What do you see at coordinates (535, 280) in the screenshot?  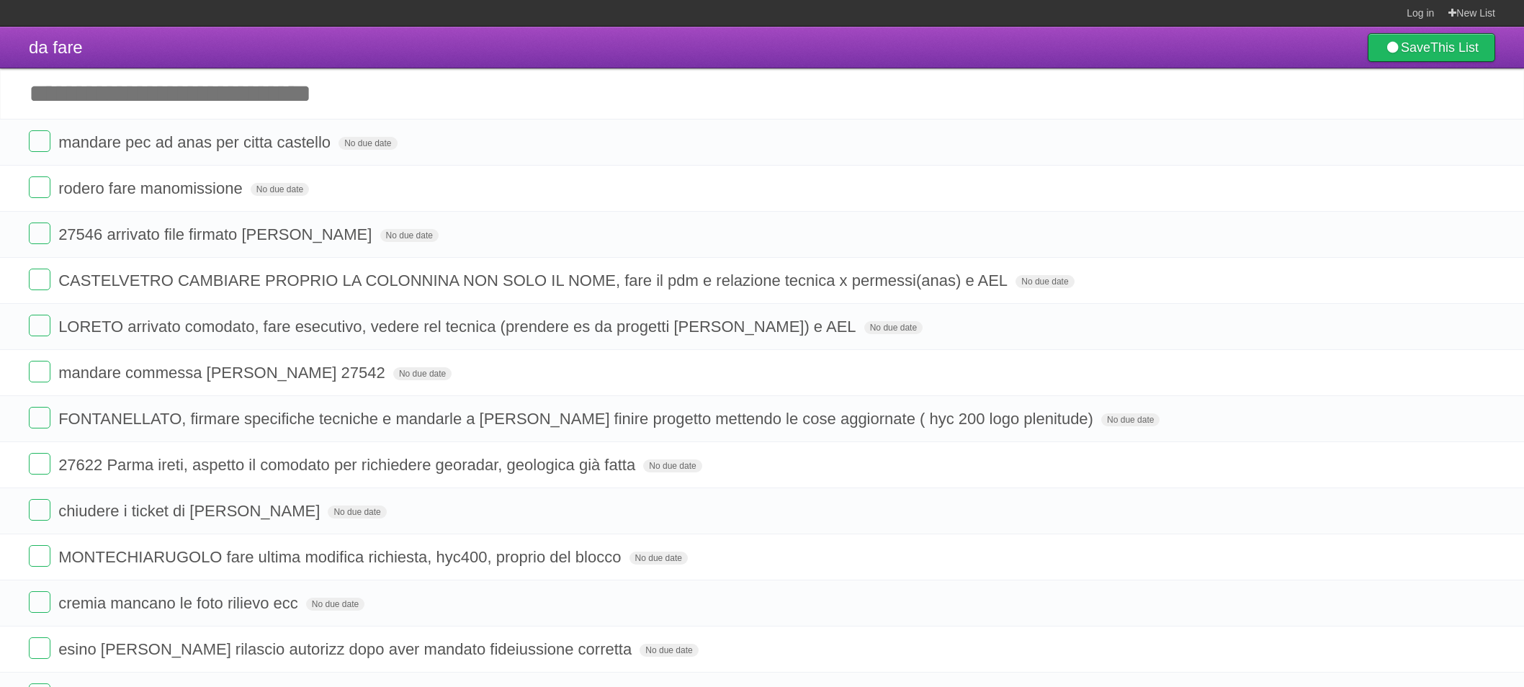 I see `span: CASTELVETRO CAMBIARE PROPRIO LA COLONNINA NON SOLO IL NOME, fare il pdm e relazione tecnica x per...` at bounding box center [535, 280].